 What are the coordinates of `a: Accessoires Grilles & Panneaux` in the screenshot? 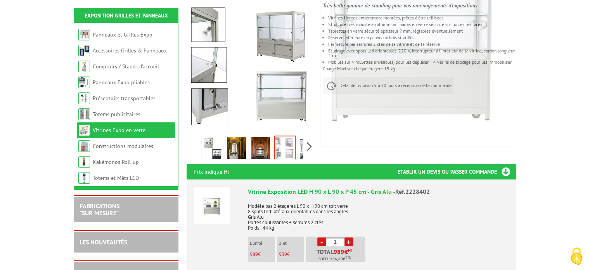 It's located at (130, 50).